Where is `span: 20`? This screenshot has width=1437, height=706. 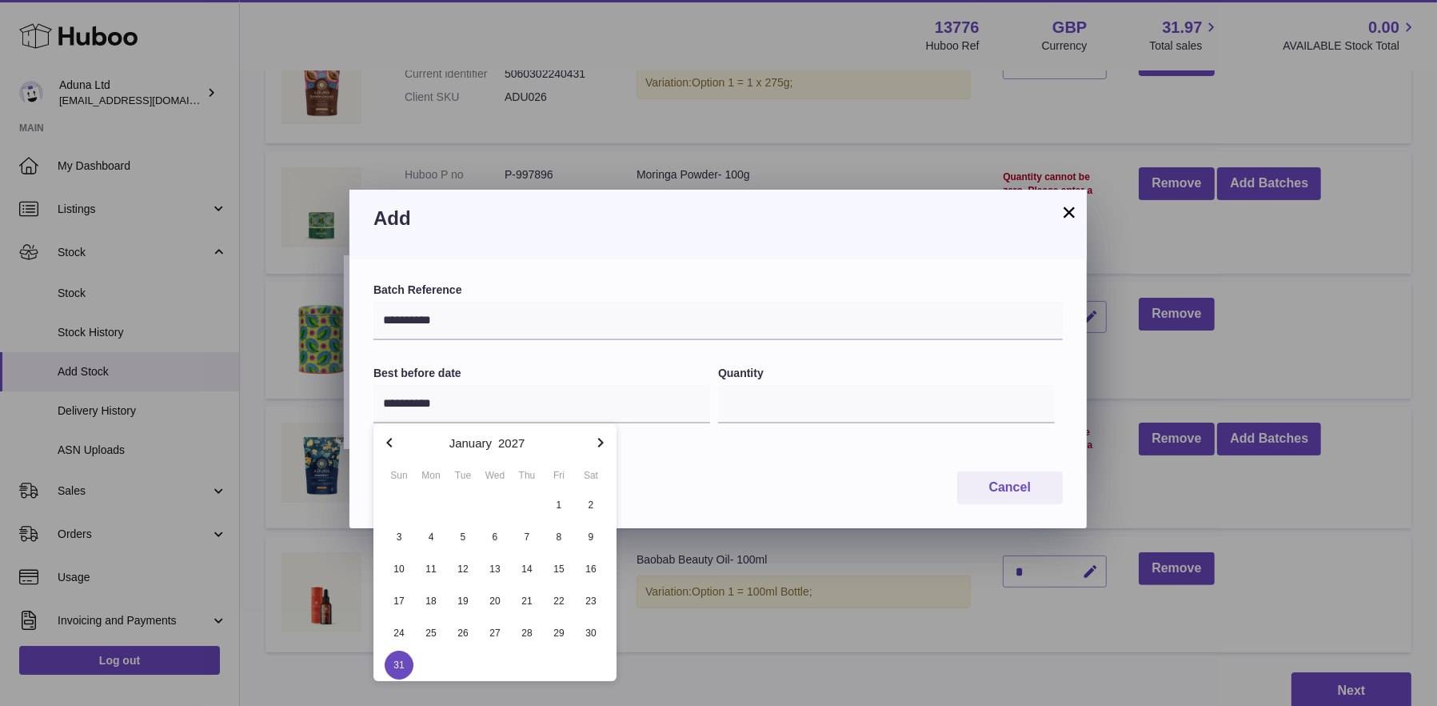
span: 20 is located at coordinates (495, 601).